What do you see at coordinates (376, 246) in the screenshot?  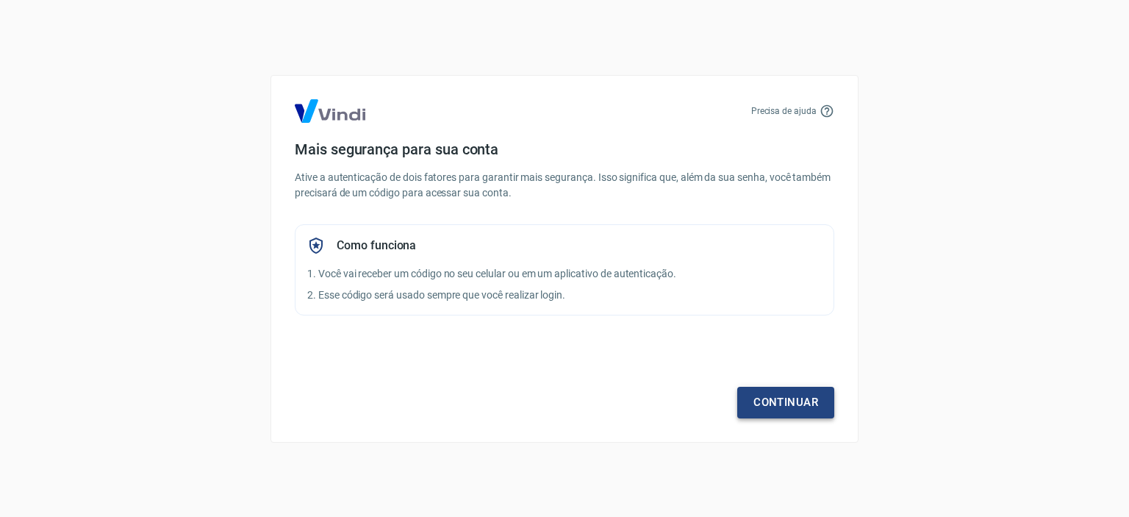 I see `h5: Como funciona` at bounding box center [376, 246].